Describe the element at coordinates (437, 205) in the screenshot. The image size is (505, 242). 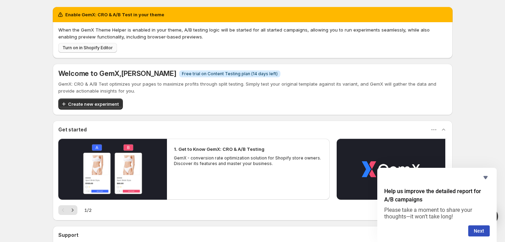
I see `div: Help us improve the detailed report for A/B campaigns` at that location.